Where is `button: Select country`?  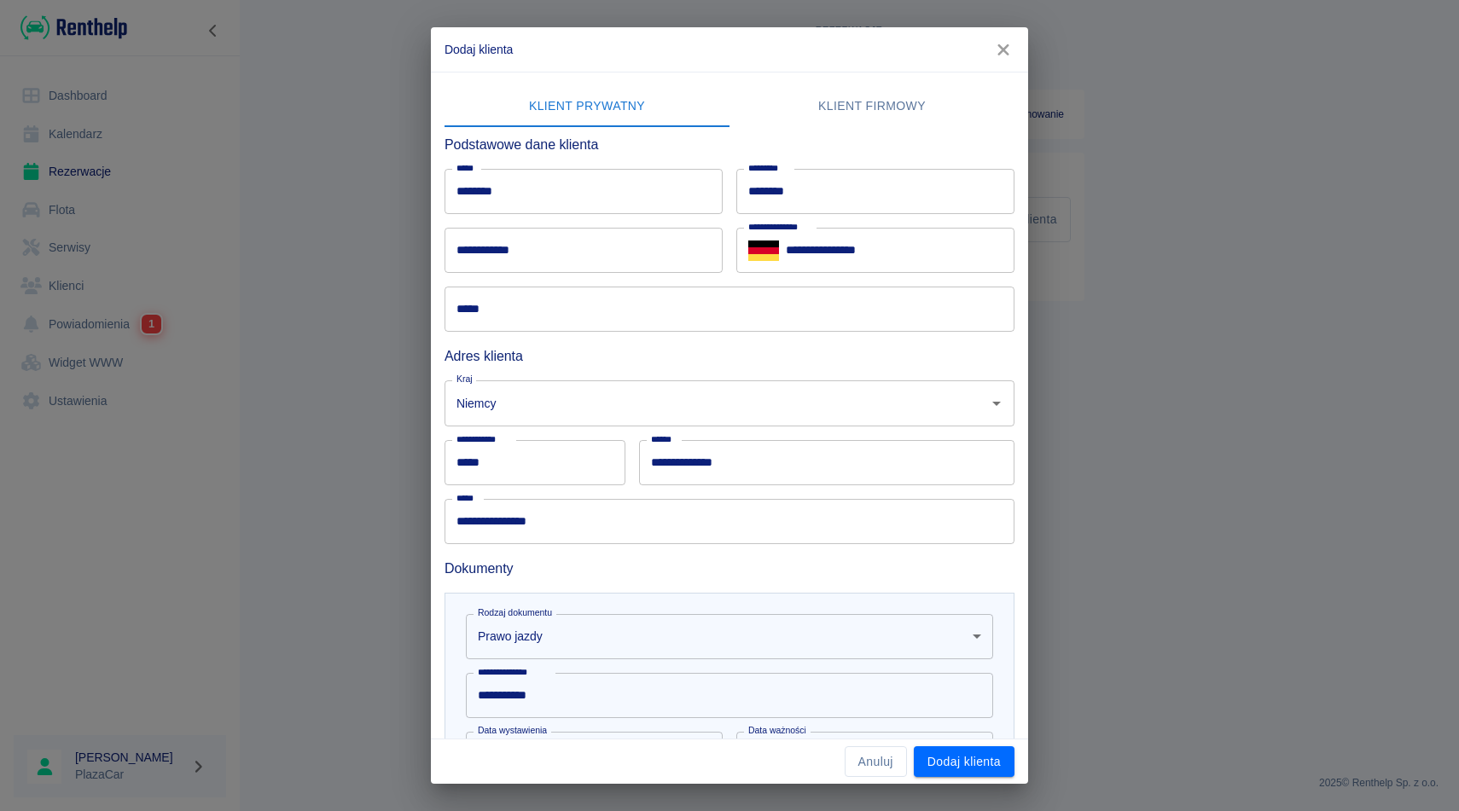 button: Select country is located at coordinates (763, 251).